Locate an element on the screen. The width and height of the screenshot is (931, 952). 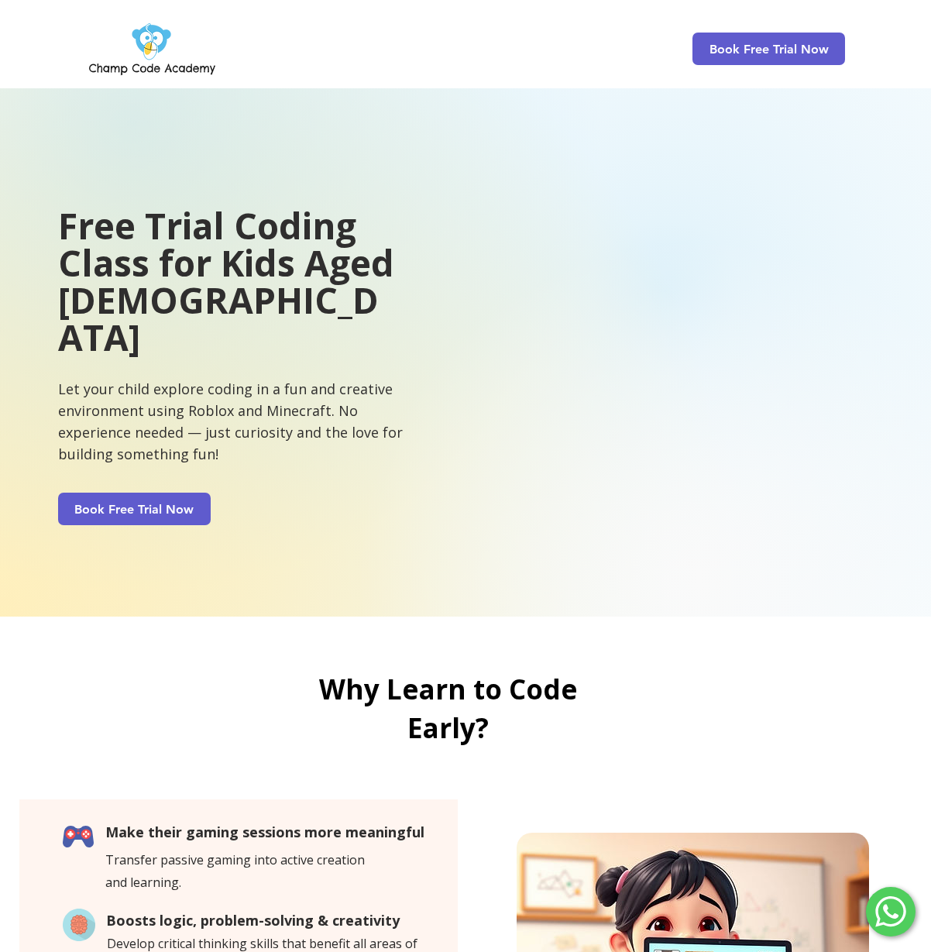
span: Transfer passive gaming into active creation and learning. is located at coordinates (235, 870).